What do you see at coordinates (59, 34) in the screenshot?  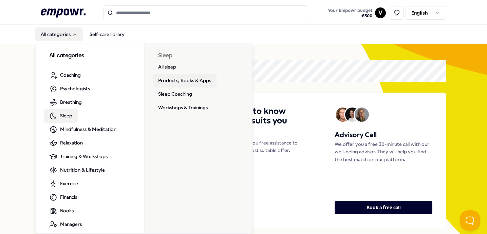 I see `button: All categories` at bounding box center [59, 34].